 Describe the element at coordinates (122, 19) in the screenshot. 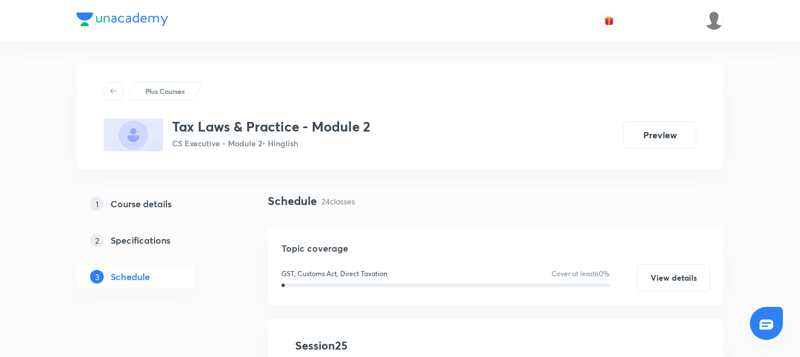

I see `img: Company Logo` at that location.